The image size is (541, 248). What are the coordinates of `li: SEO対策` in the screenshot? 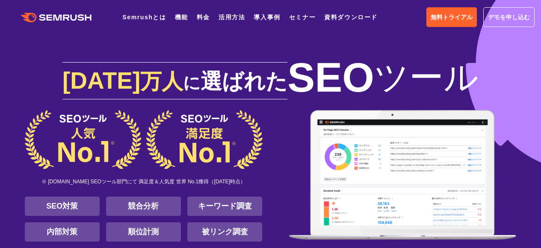 It's located at (62, 206).